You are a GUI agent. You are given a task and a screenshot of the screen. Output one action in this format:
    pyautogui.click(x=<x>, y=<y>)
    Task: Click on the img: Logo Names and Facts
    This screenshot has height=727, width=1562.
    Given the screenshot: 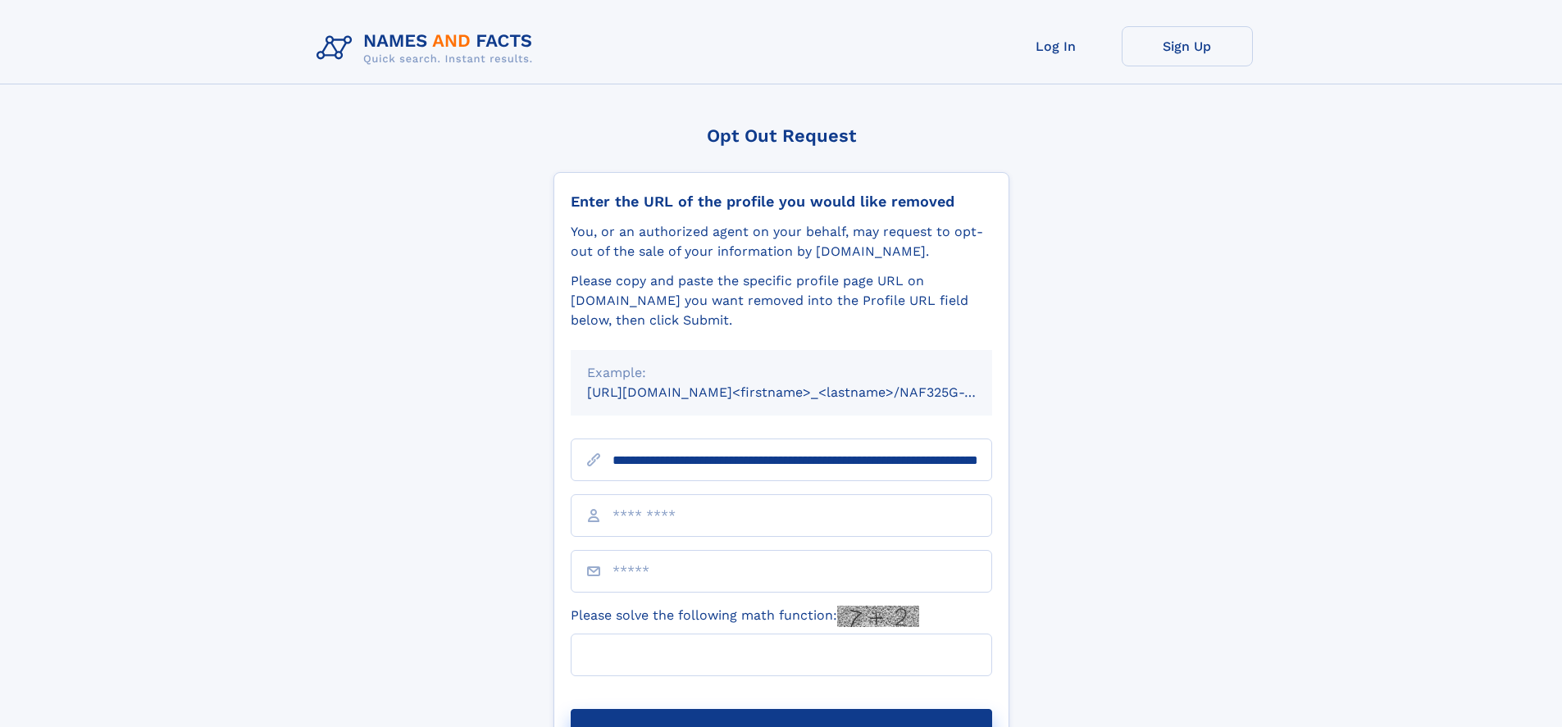 What is the action you would take?
    pyautogui.click(x=428, y=48)
    